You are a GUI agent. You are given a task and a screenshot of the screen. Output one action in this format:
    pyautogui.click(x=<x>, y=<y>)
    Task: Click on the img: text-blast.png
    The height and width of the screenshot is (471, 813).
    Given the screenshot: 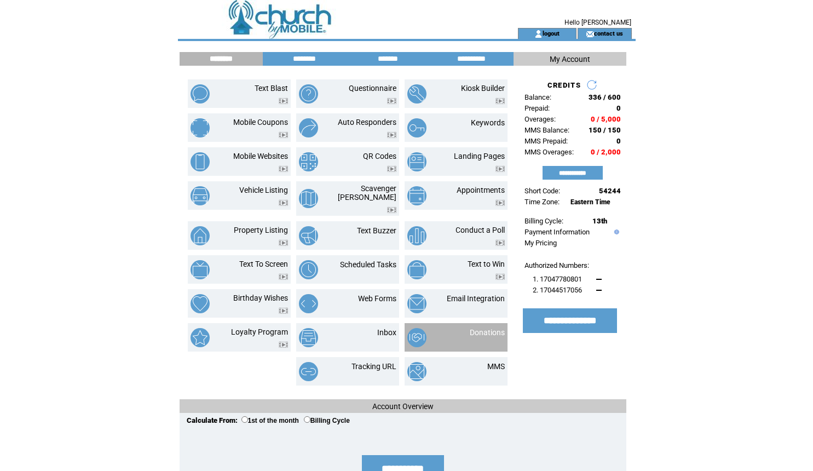 What is the action you would take?
    pyautogui.click(x=200, y=94)
    